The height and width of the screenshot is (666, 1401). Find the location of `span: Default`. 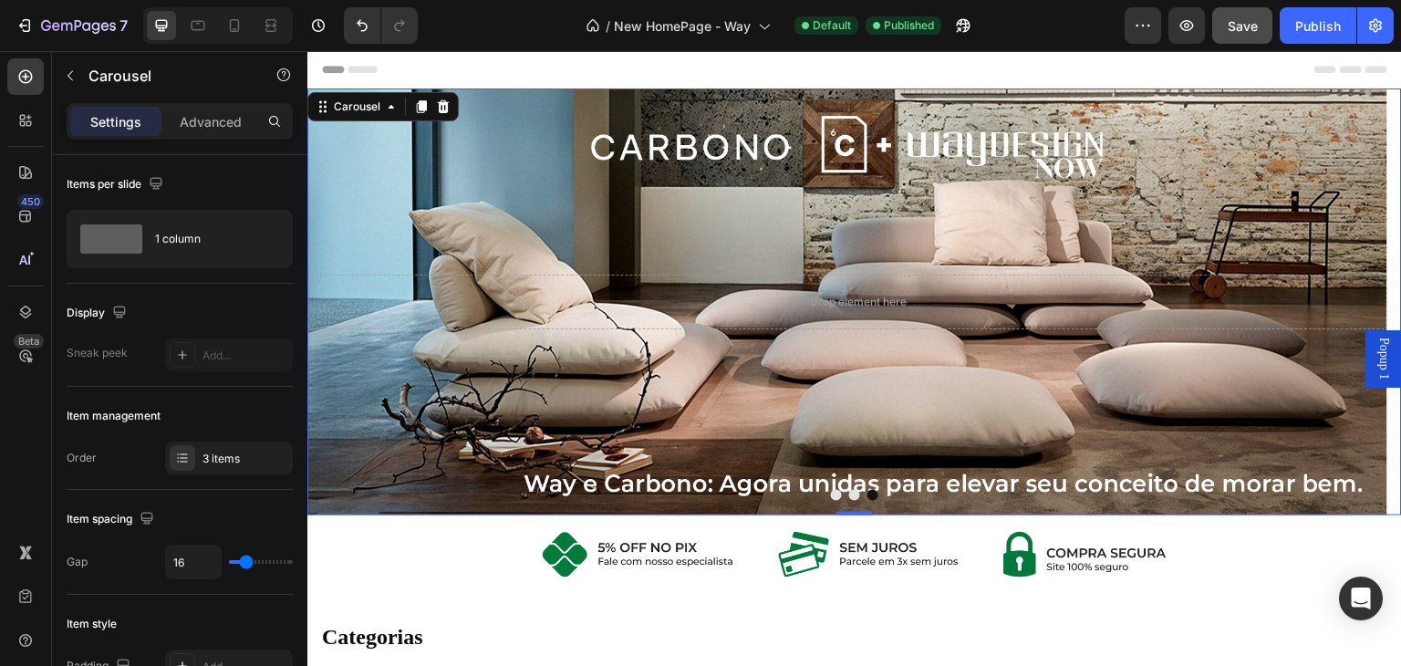

span: Default is located at coordinates (832, 26).